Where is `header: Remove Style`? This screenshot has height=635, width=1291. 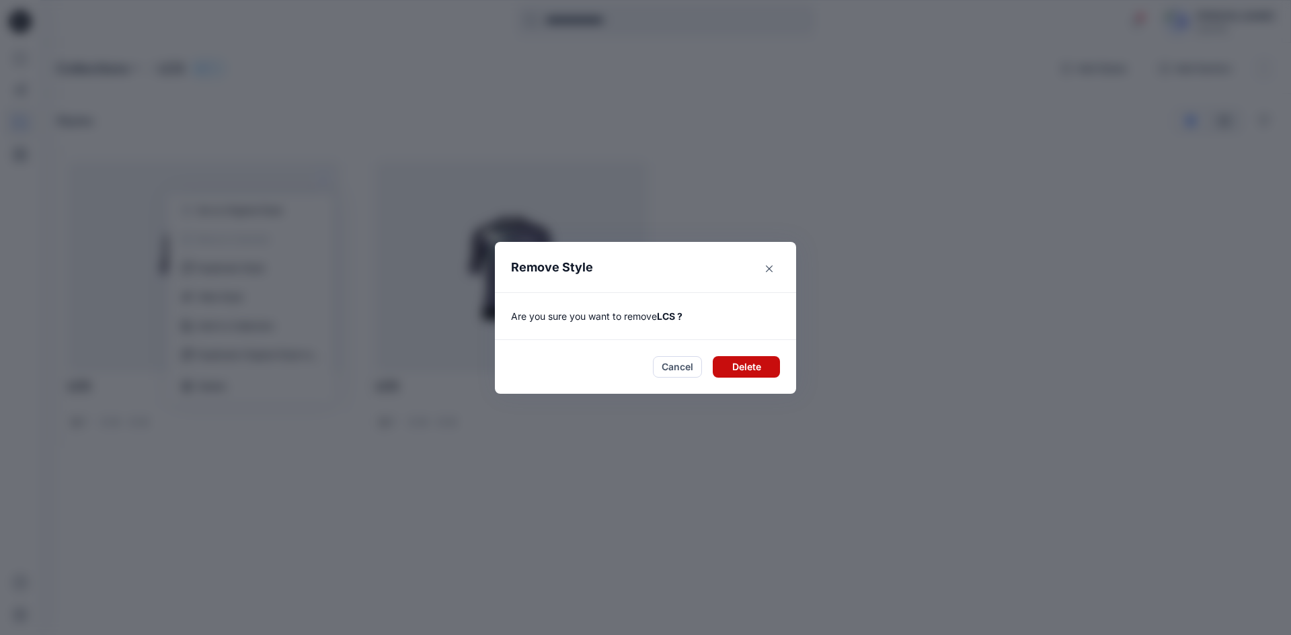
header: Remove Style is located at coordinates (645, 267).